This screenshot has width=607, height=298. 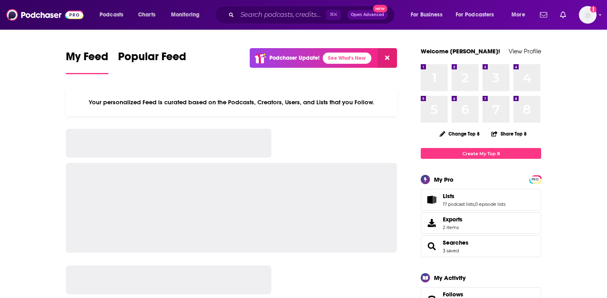 I want to click on span: New, so click(x=380, y=8).